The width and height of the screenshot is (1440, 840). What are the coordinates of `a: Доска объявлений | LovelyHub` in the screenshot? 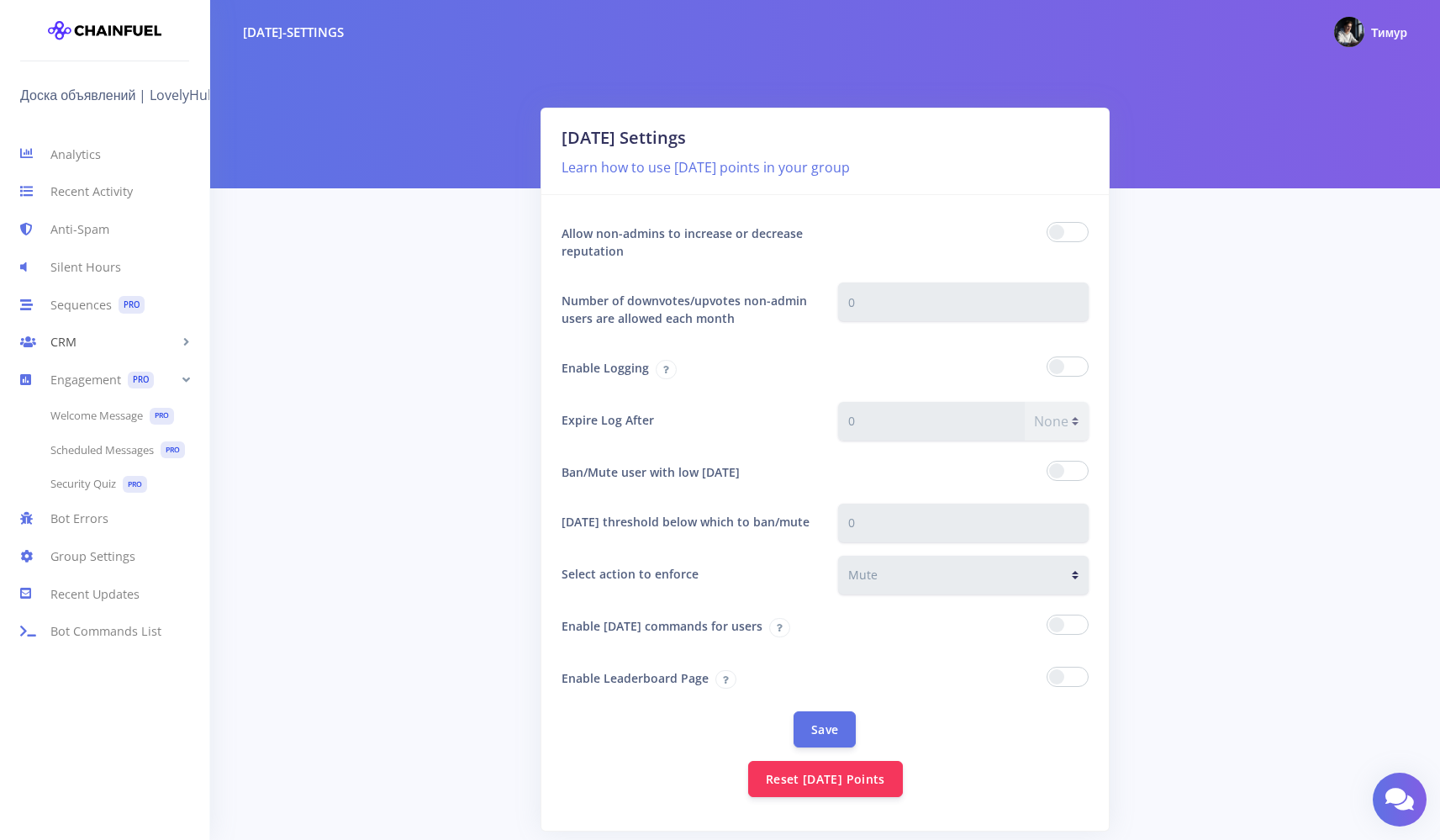 It's located at (123, 95).